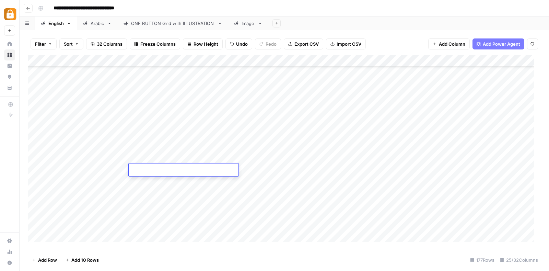 This screenshot has width=549, height=271. Describe the element at coordinates (307, 44) in the screenshot. I see `span: Export CSV` at that location.